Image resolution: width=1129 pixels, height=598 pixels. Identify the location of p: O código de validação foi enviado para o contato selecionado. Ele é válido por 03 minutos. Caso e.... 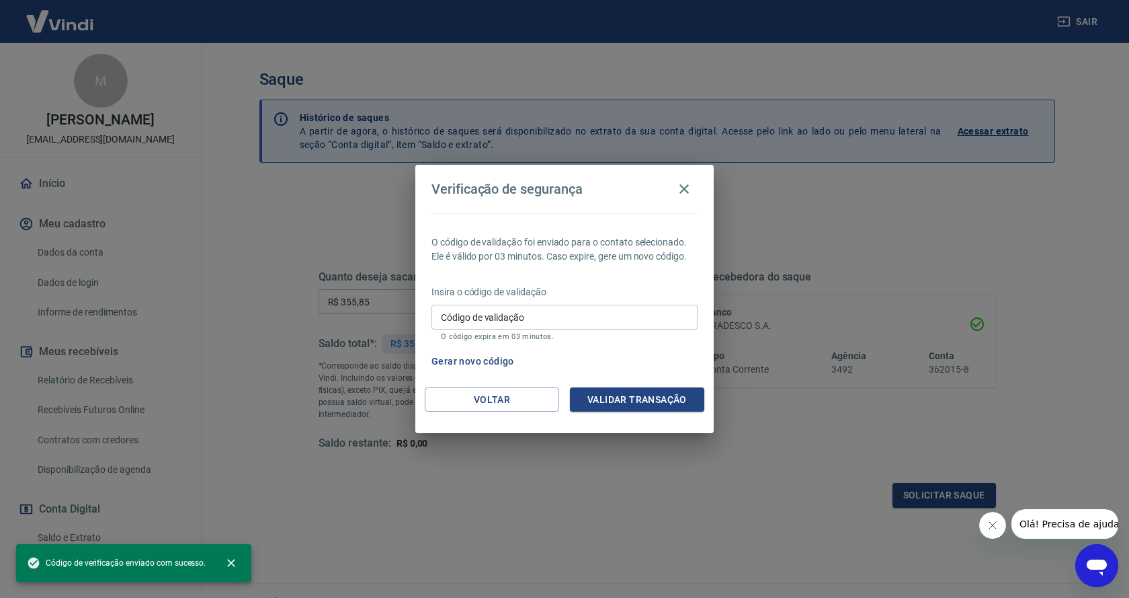
(565, 249).